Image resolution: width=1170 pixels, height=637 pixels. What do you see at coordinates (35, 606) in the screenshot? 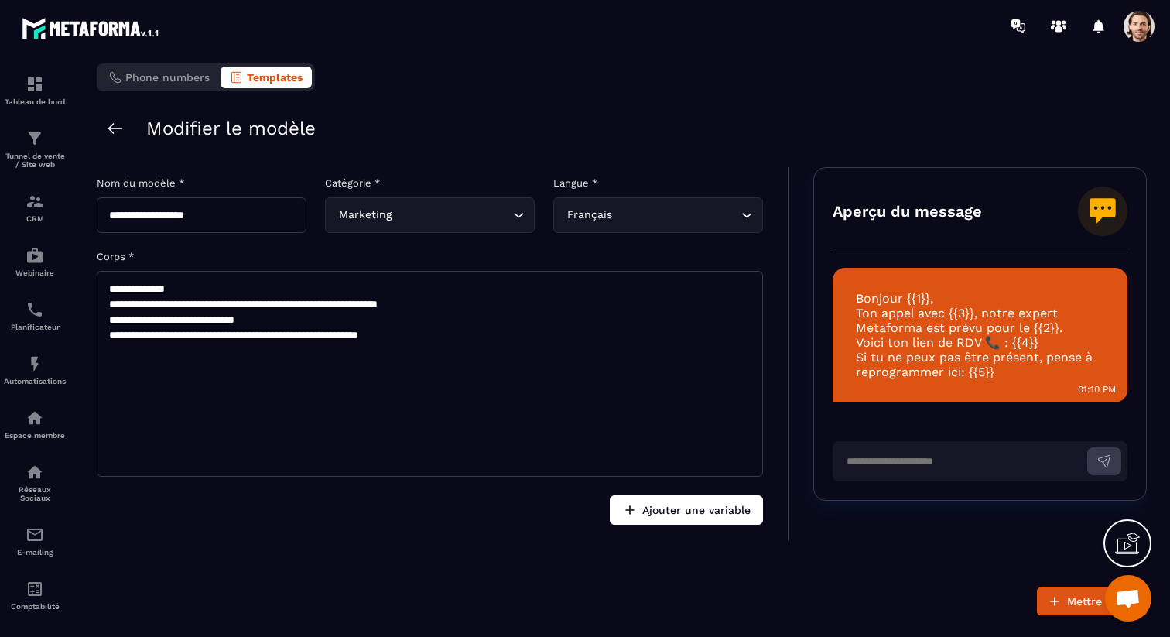
I see `p: Comptabilité` at bounding box center [35, 606].